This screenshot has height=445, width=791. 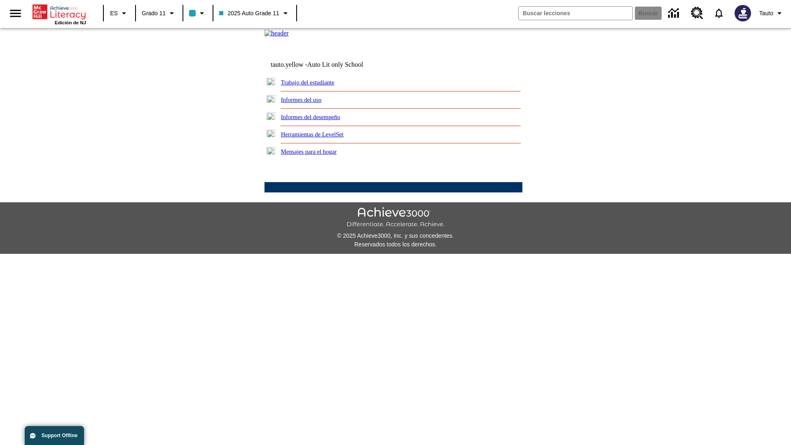 I want to click on a: Informes del uso, so click(x=301, y=100).